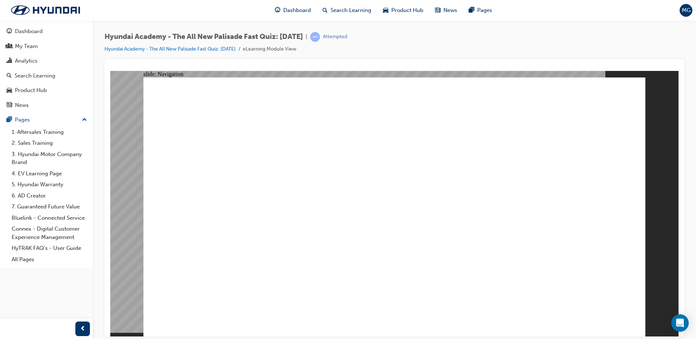 The image size is (696, 339). What do you see at coordinates (49, 218) in the screenshot?
I see `a: Bluelink - Connected Service` at bounding box center [49, 218].